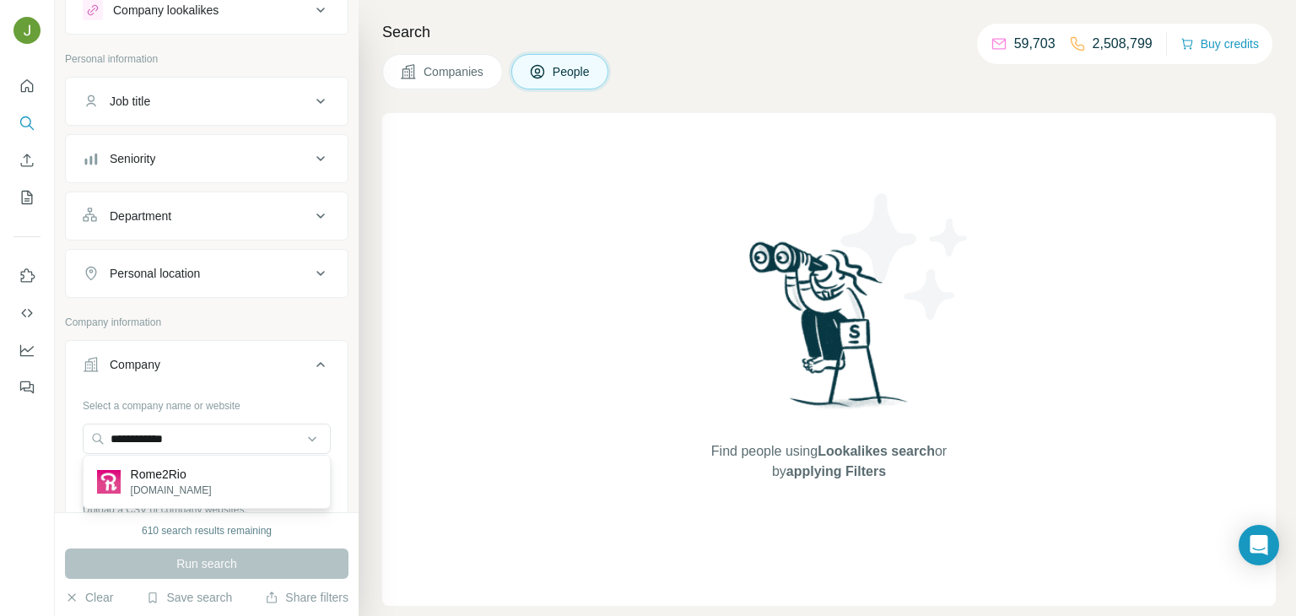 The width and height of the screenshot is (1296, 616). What do you see at coordinates (207, 216) in the screenshot?
I see `button: Department` at bounding box center [207, 216].